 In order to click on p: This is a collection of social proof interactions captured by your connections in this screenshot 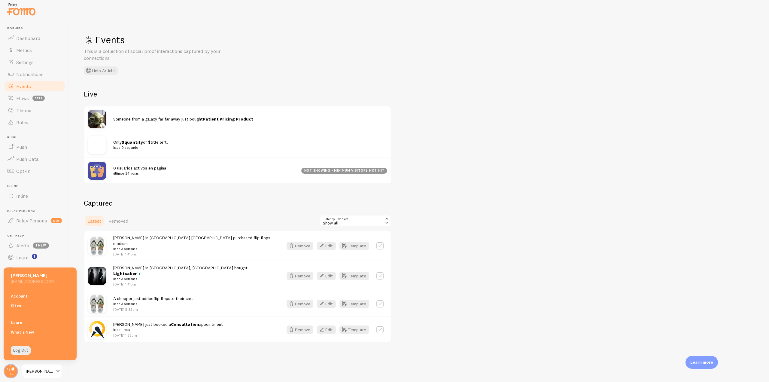, I will do `click(156, 55)`.